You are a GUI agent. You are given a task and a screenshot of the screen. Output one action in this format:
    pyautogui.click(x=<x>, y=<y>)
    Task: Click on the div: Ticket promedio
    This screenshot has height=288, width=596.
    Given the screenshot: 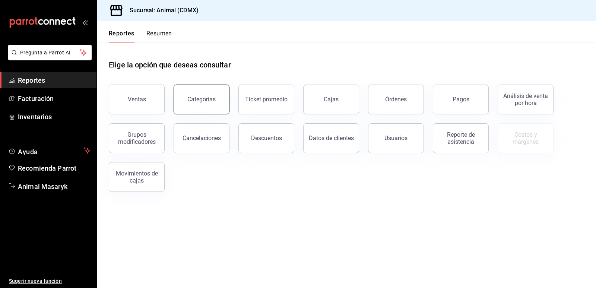 What is the action you would take?
    pyautogui.click(x=266, y=99)
    